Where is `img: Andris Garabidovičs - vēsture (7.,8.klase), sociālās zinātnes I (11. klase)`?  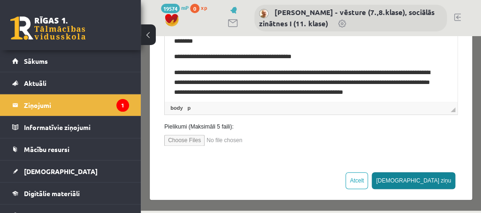
img: Andris Garabidovičs - vēsture (7.,8.klase), sociālās zinātnes I (11. klase) is located at coordinates (264, 14).